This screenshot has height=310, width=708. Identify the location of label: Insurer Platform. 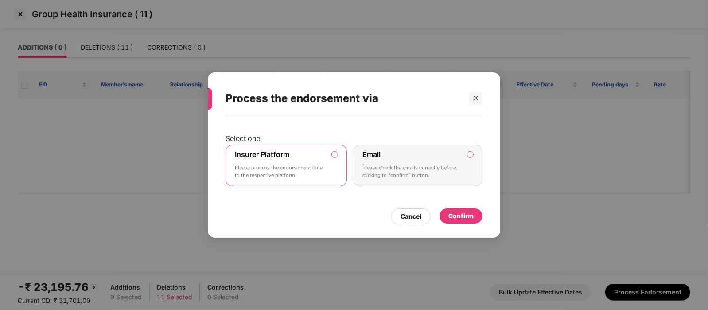
(262, 154).